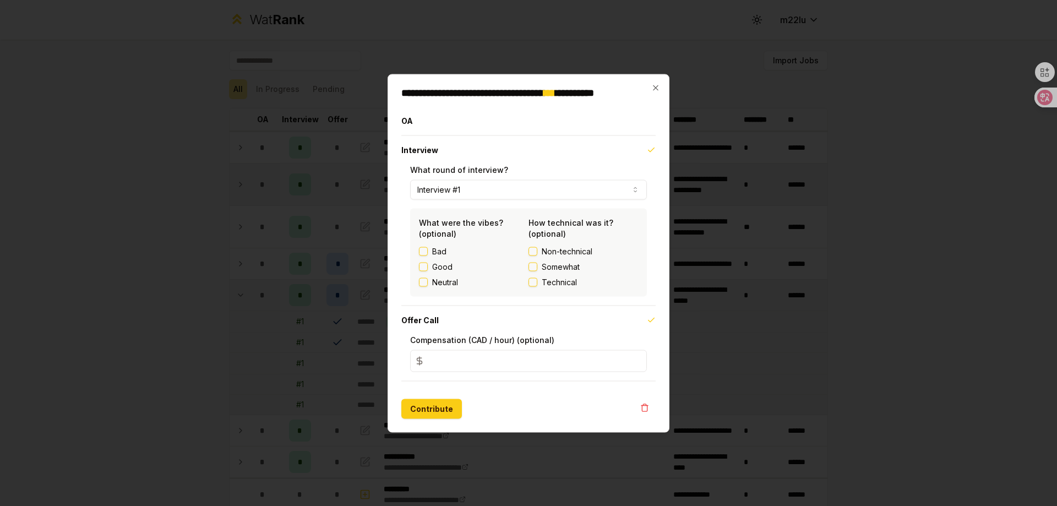 The height and width of the screenshot is (506, 1057). What do you see at coordinates (528, 121) in the screenshot?
I see `button: OA` at bounding box center [528, 121].